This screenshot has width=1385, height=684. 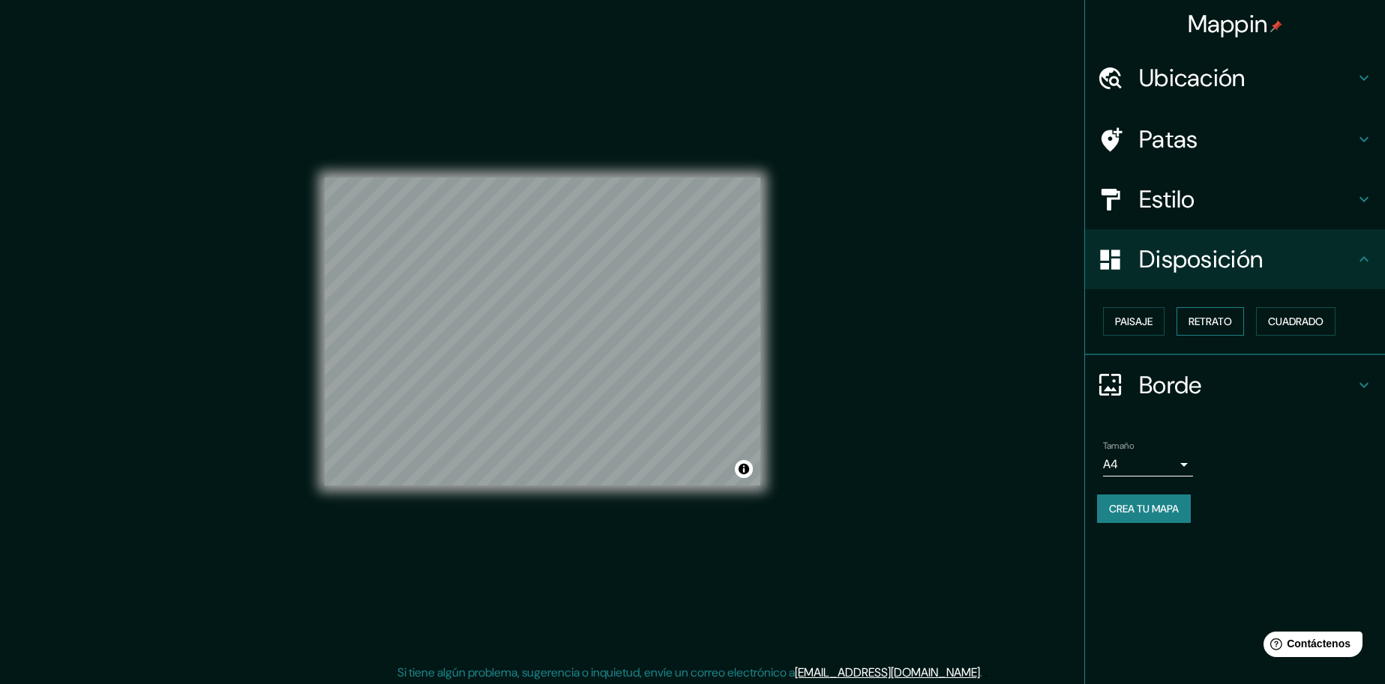 What do you see at coordinates (596, 672) in the screenshot?
I see `font: Si tiene algún problema, sugerencia o inquietud, envíe un correo electrónico a` at bounding box center [596, 672].